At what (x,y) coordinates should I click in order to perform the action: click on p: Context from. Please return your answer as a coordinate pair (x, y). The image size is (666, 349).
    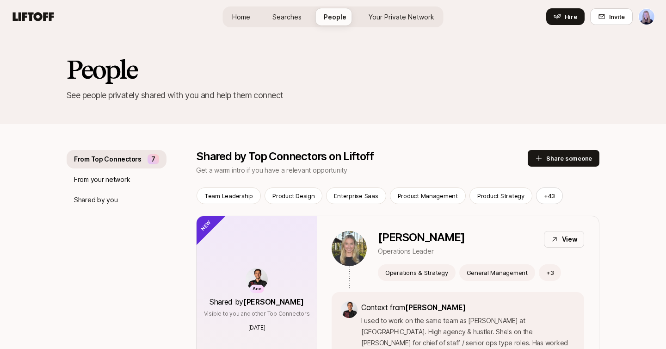
    Looking at the image, I should click on (468, 307).